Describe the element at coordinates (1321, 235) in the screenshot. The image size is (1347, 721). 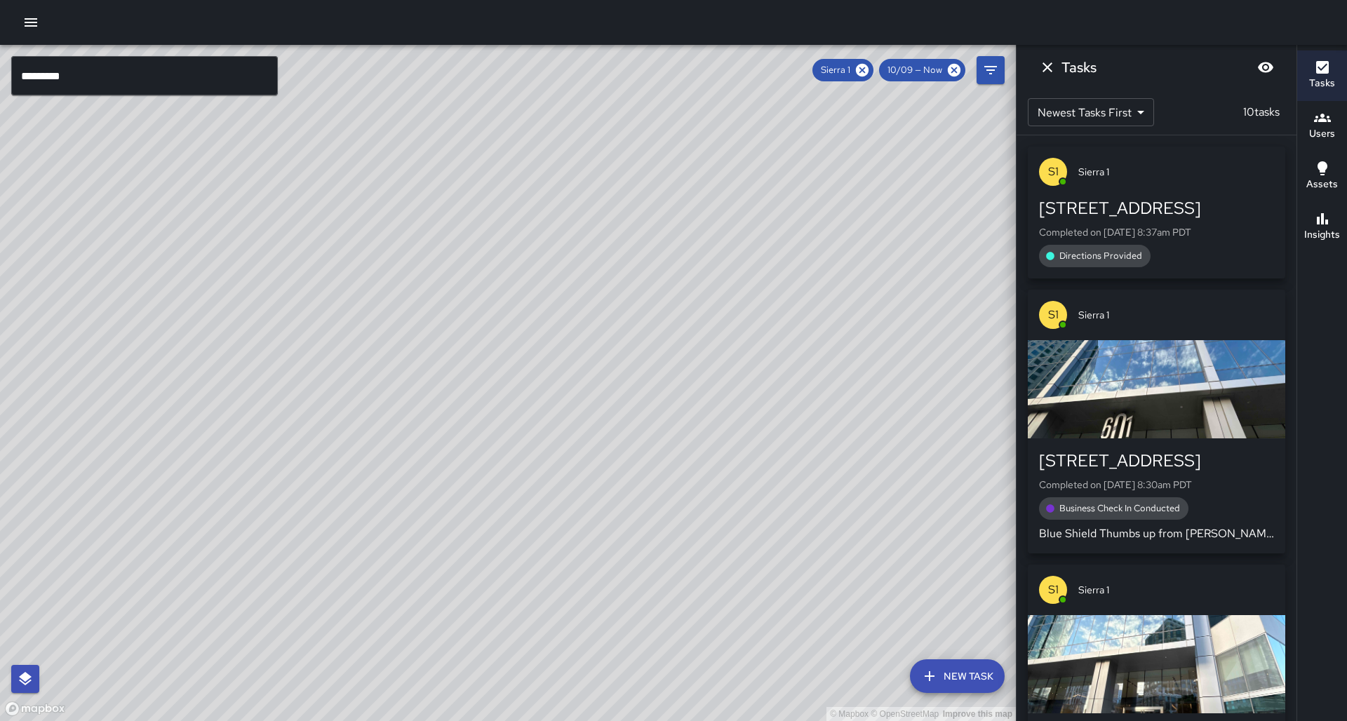
I see `h6: Insights` at that location.